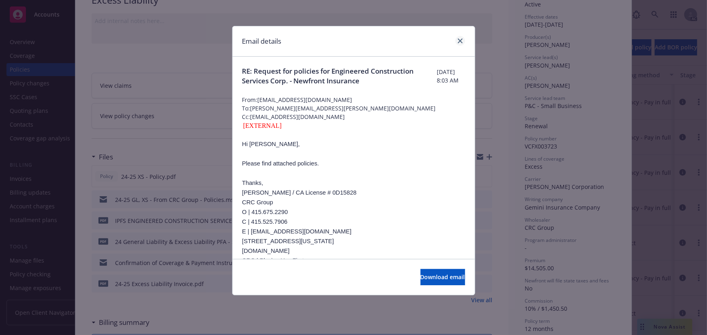 The image size is (707, 335). I want to click on span: O | 415.675.2290, so click(265, 212).